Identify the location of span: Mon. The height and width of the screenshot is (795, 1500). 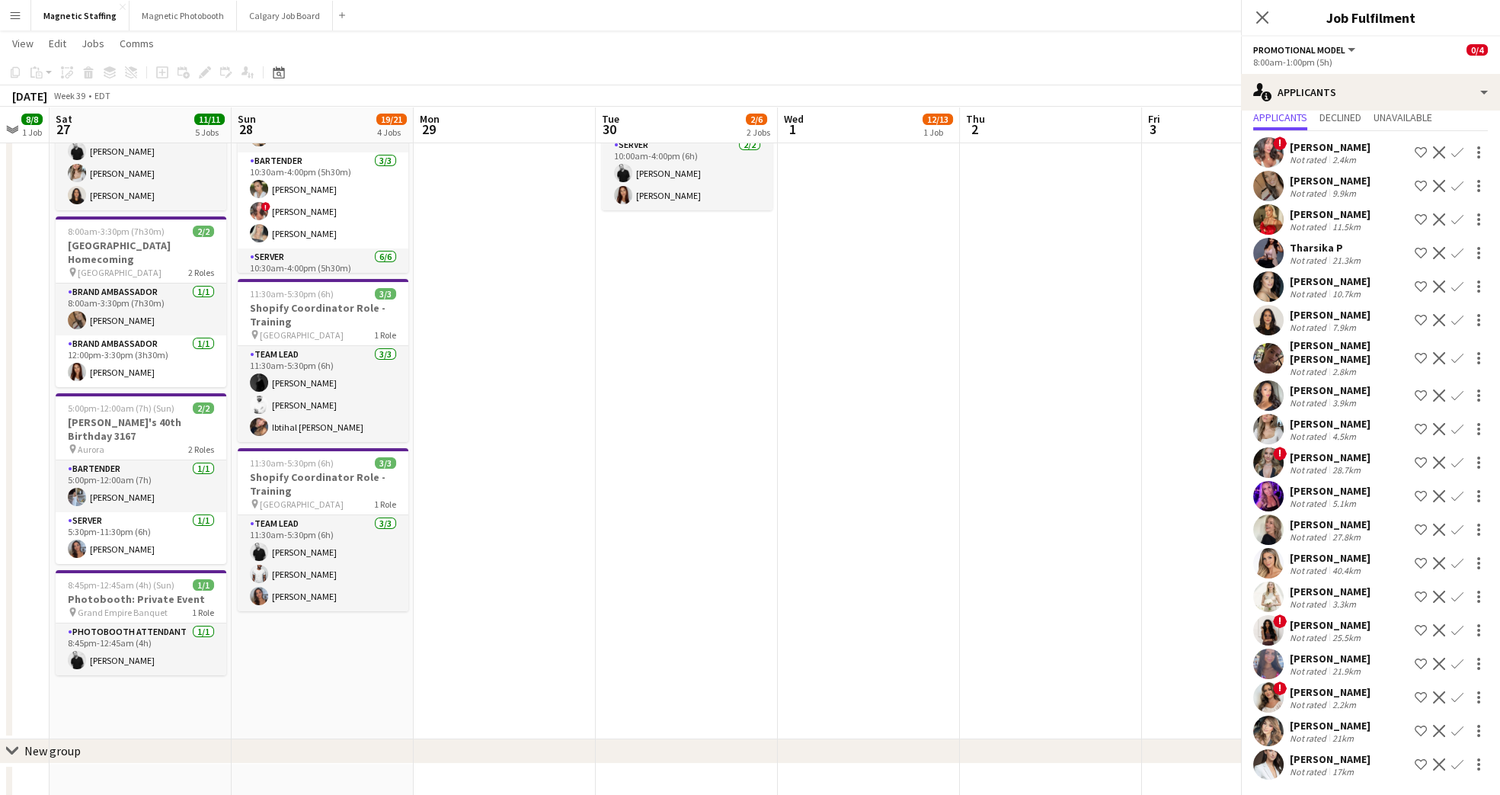
(430, 119).